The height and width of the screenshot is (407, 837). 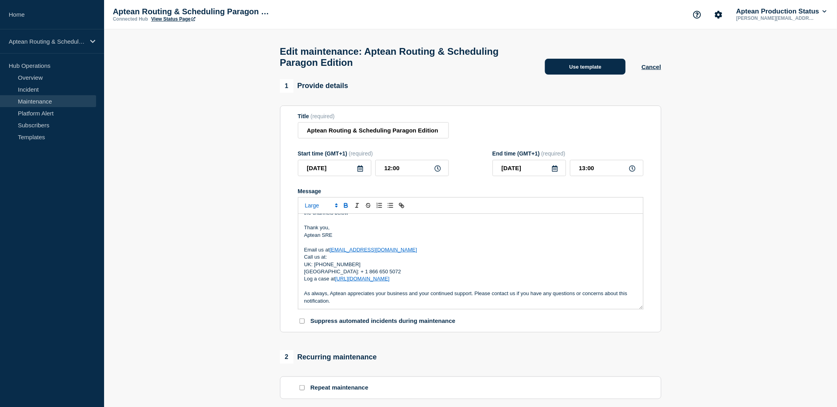 What do you see at coordinates (302, 321) in the screenshot?
I see `input: Suppress automated incidents during maintenance` at bounding box center [302, 321].